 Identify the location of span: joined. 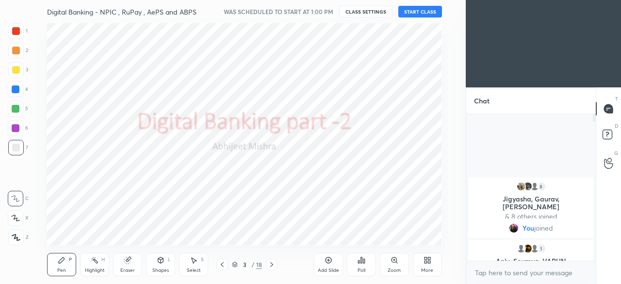
(544, 228).